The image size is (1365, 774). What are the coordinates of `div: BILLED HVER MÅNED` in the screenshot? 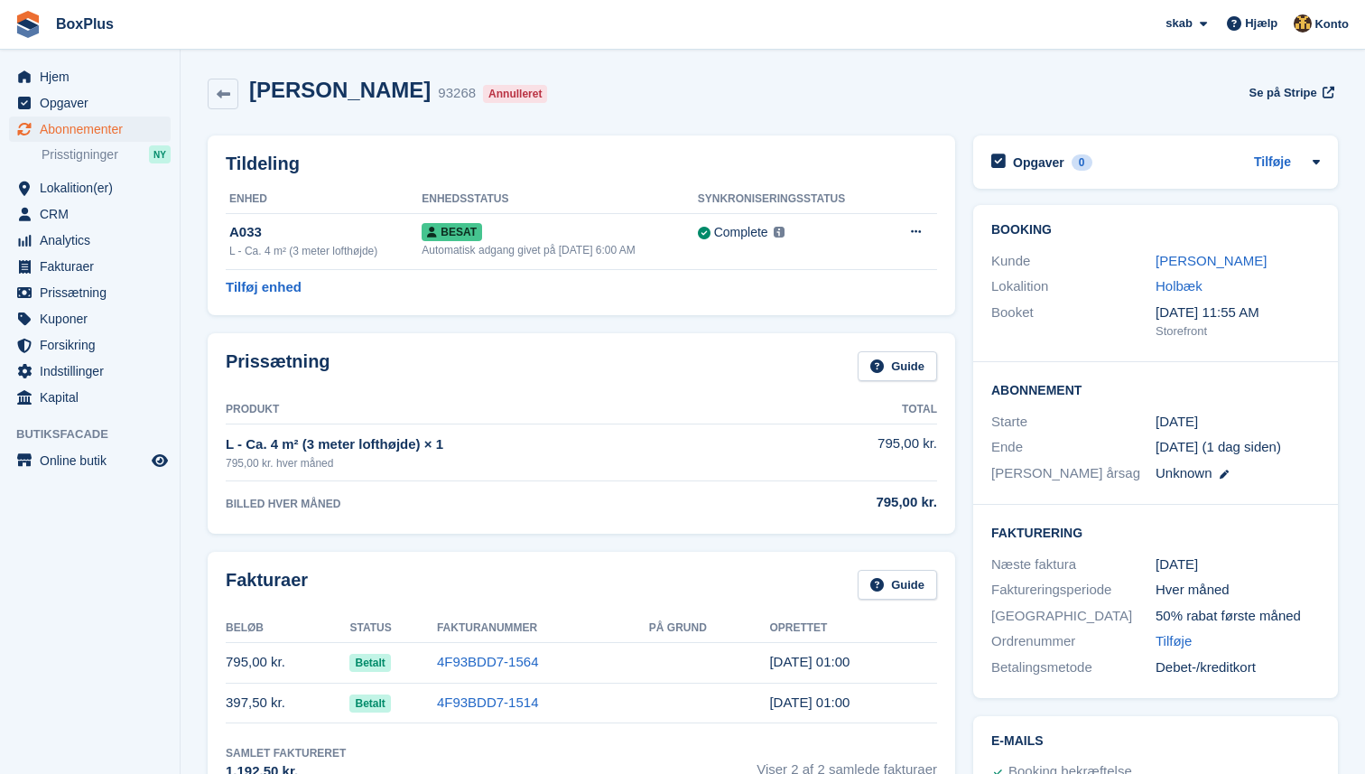 It's located at (503, 504).